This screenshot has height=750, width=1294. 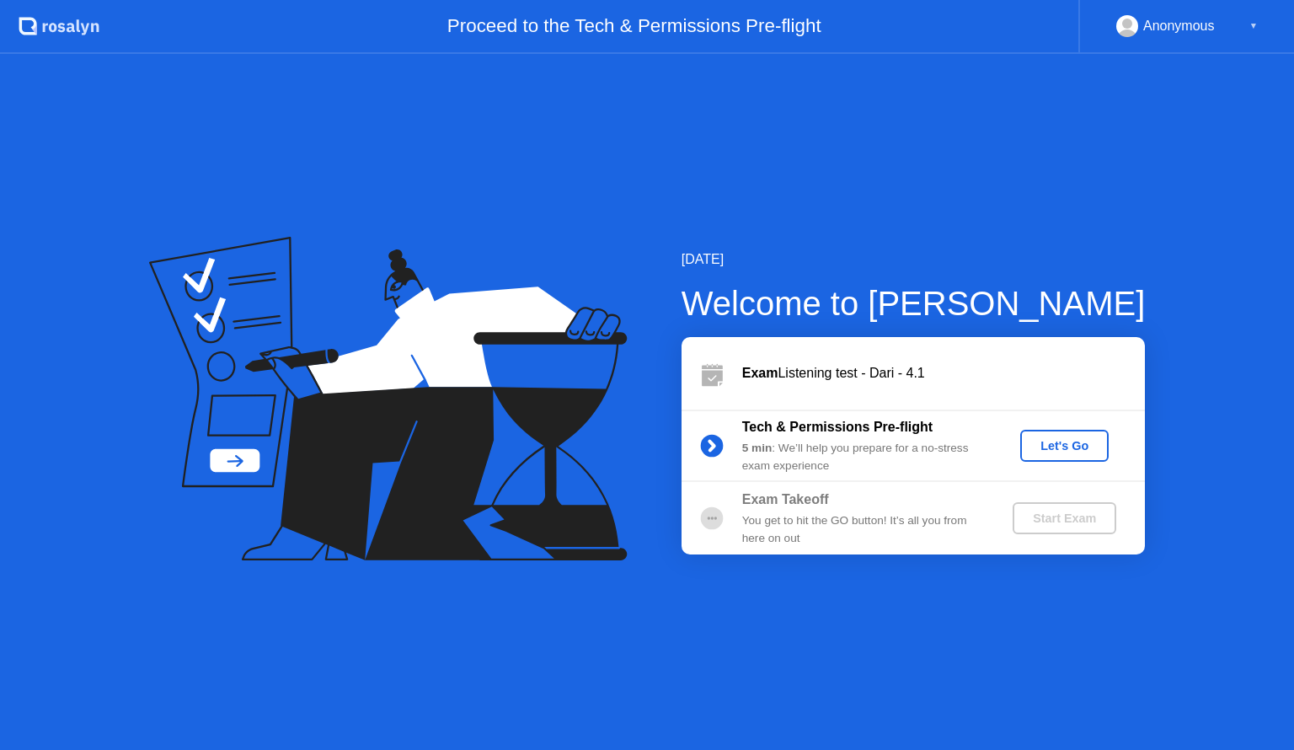 I want to click on div: Anonymous, so click(x=1179, y=26).